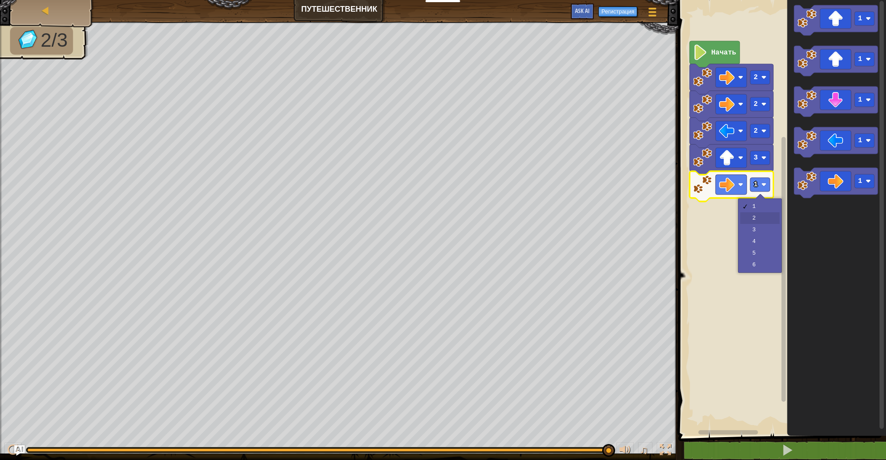 The height and width of the screenshot is (460, 886). What do you see at coordinates (763, 241) in the screenshot?
I see `div: 4` at bounding box center [763, 241].